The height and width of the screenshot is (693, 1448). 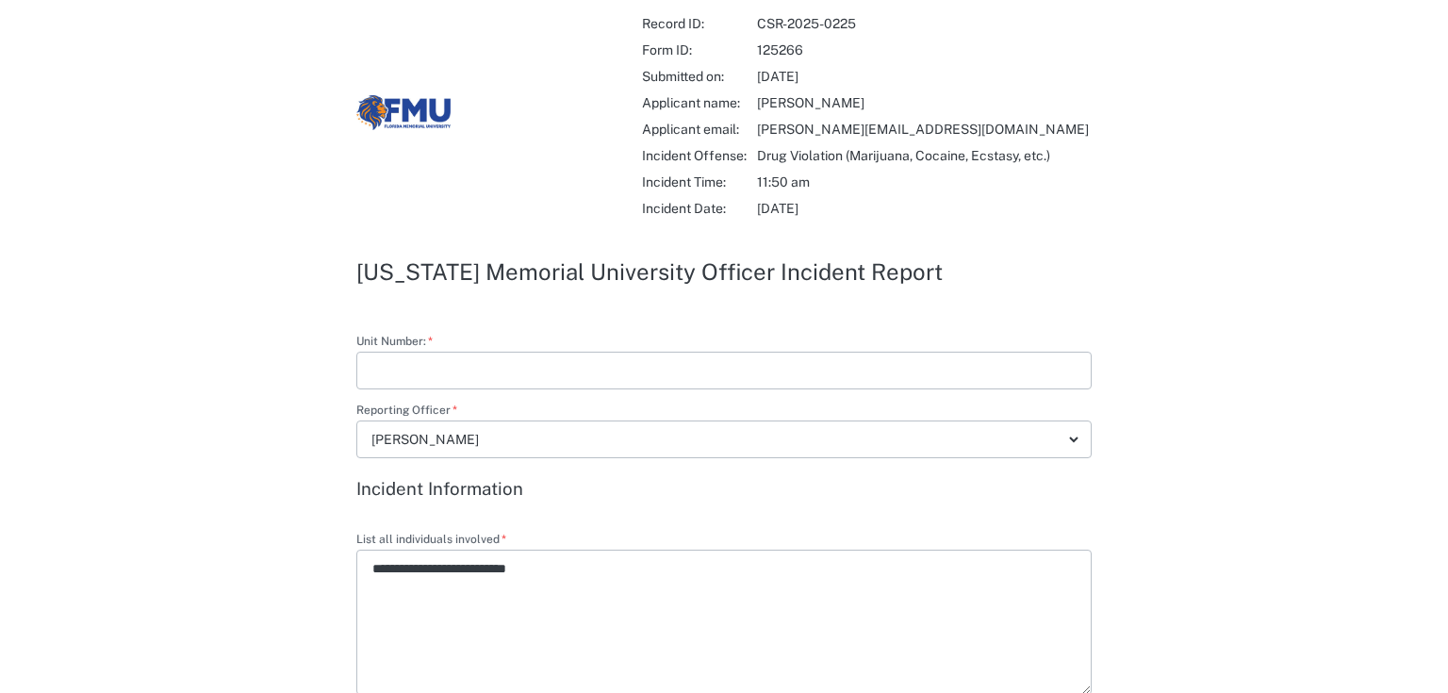 What do you see at coordinates (724, 343) in the screenshot?
I see `label: Unit Number:` at bounding box center [724, 343].